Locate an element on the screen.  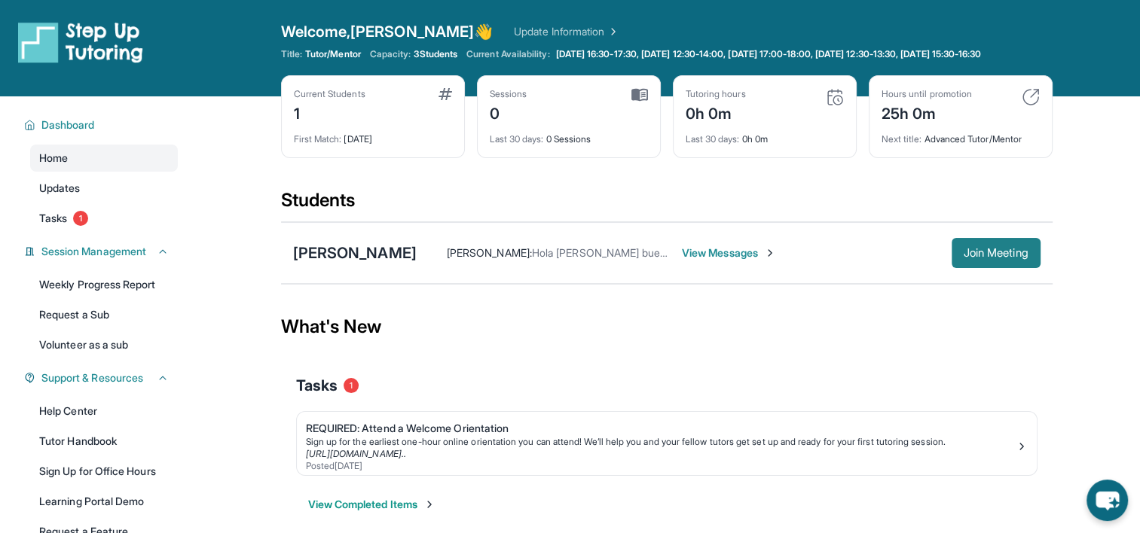
a: Home is located at coordinates (104, 158).